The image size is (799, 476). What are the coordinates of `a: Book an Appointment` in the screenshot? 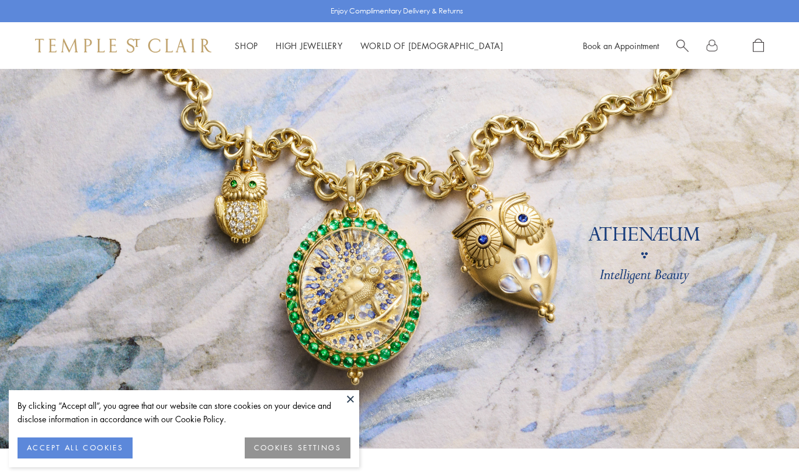 It's located at (621, 46).